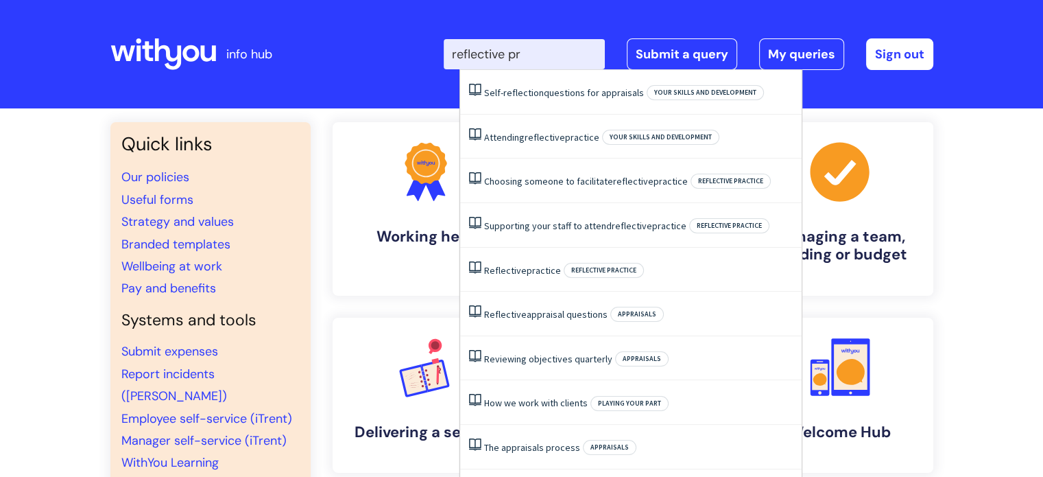  Describe the element at coordinates (514, 93) in the screenshot. I see `span: Self-reflection` at that location.